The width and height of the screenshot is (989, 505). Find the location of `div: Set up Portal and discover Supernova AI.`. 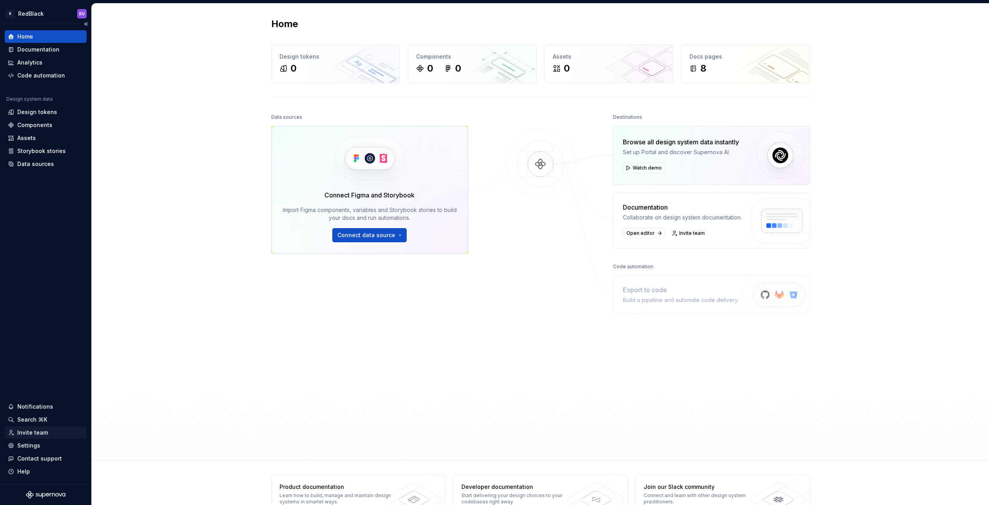

div: Set up Portal and discover Supernova AI. is located at coordinates (681, 152).